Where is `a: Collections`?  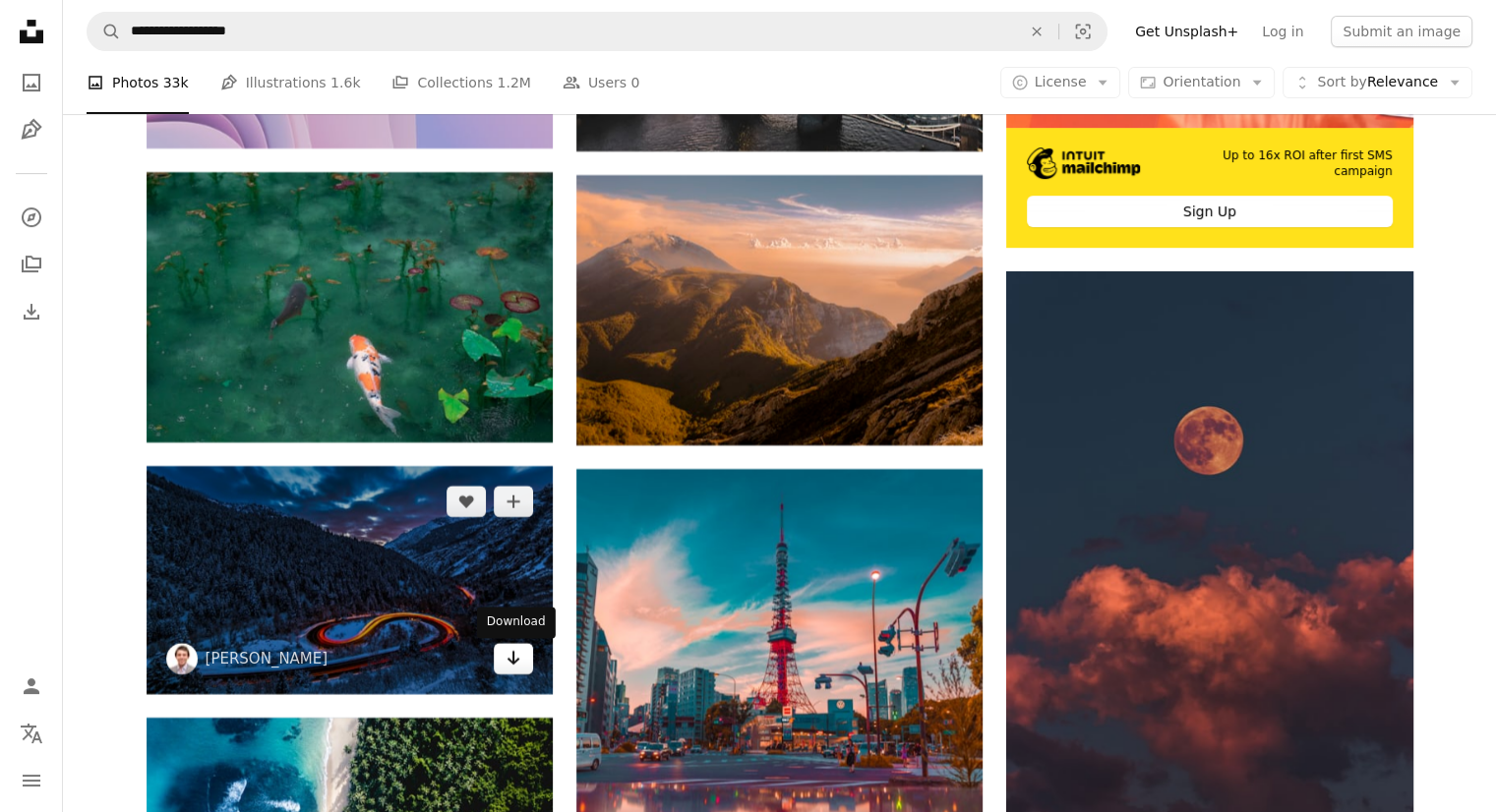
a: Collections is located at coordinates (32, 264).